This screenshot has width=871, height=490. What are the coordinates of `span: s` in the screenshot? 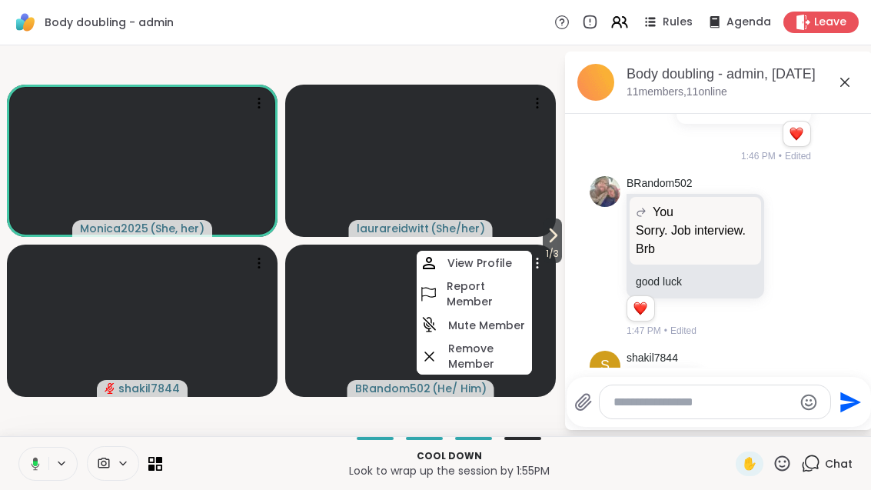 It's located at (605, 365).